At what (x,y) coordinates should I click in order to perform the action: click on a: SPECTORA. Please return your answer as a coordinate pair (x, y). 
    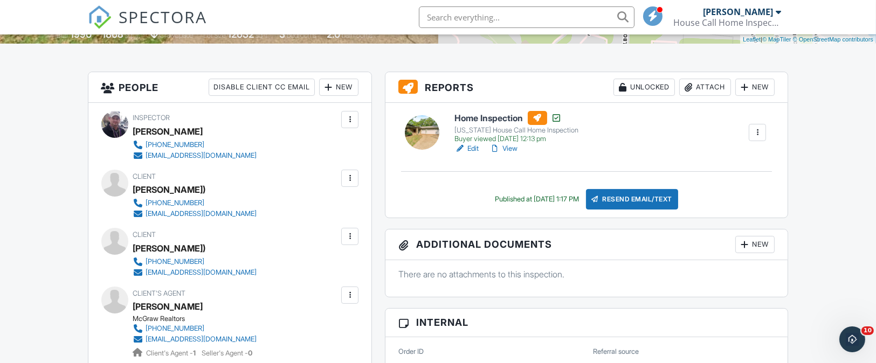
    Looking at the image, I should click on (148, 26).